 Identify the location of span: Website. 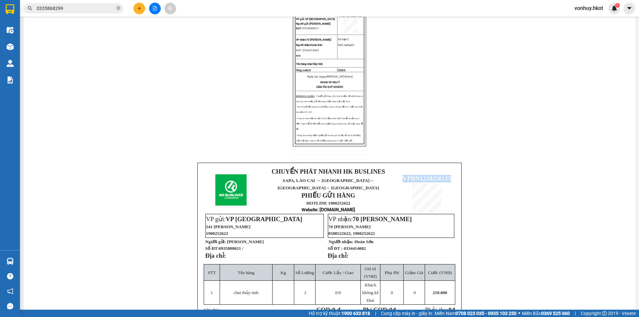
(309, 210).